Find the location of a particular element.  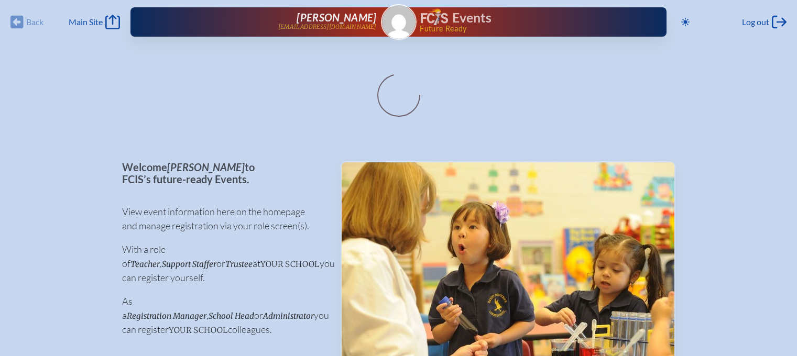

p: As a , or you can register colleagues. is located at coordinates (223, 315).